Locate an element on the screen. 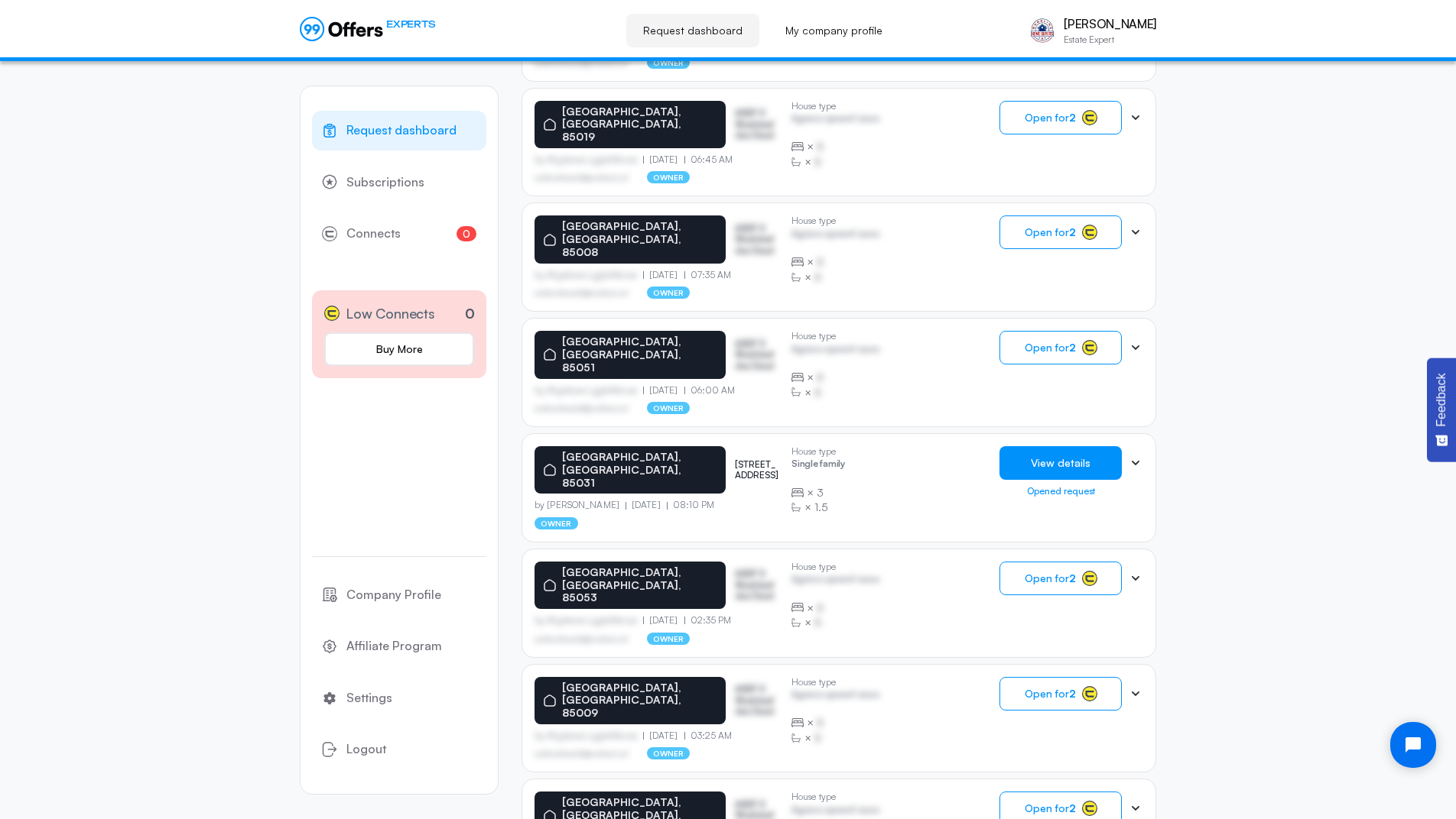  button: Open chat widget is located at coordinates (36, 36).